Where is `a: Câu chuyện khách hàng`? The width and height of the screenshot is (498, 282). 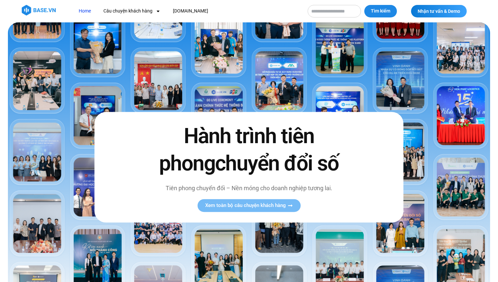
a: Câu chuyện khách hàng is located at coordinates (132, 11).